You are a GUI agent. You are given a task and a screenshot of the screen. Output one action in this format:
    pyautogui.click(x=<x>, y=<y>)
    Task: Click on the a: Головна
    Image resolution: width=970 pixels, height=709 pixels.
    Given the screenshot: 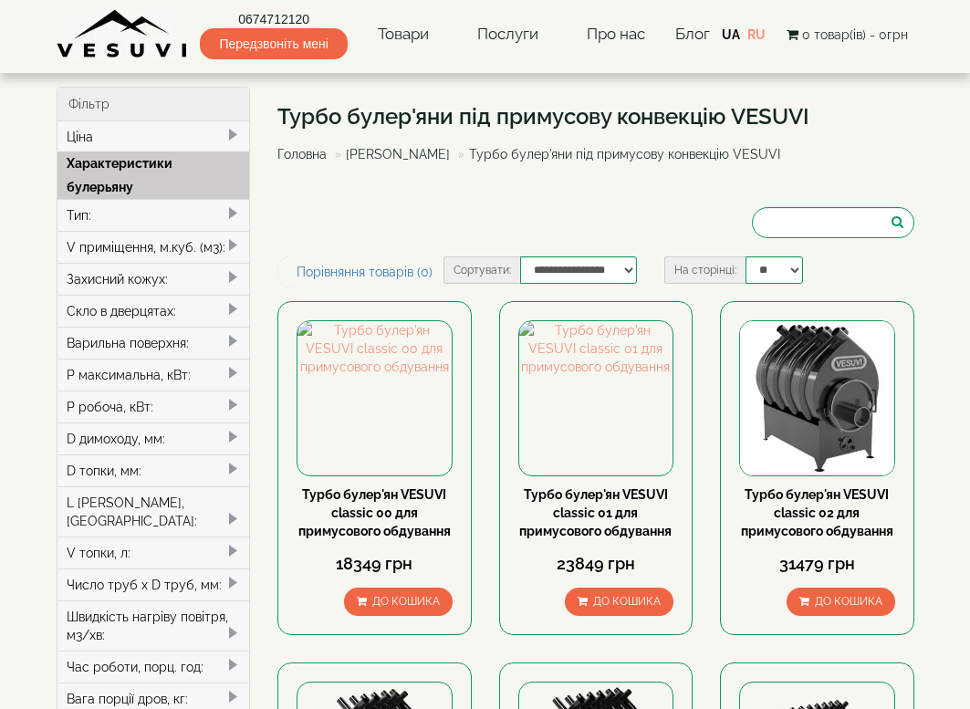 What is the action you would take?
    pyautogui.click(x=302, y=154)
    